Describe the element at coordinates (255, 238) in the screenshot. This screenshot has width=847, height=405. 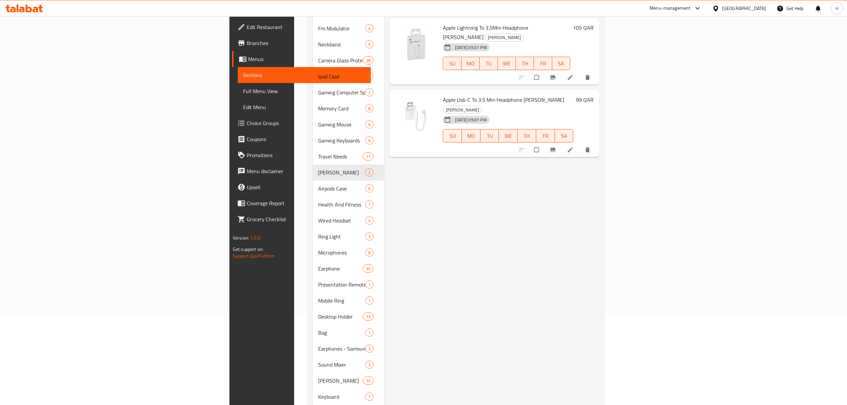
I see `span: 1.0.0` at that location.